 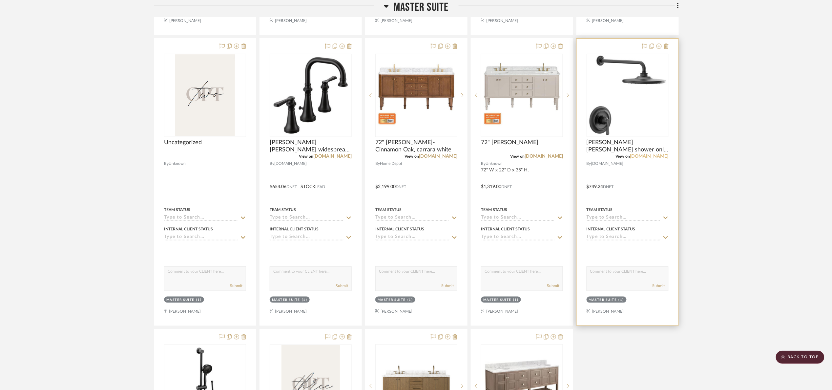 I want to click on img: Moen colinet shower only trim package- matte black, so click(x=628, y=95).